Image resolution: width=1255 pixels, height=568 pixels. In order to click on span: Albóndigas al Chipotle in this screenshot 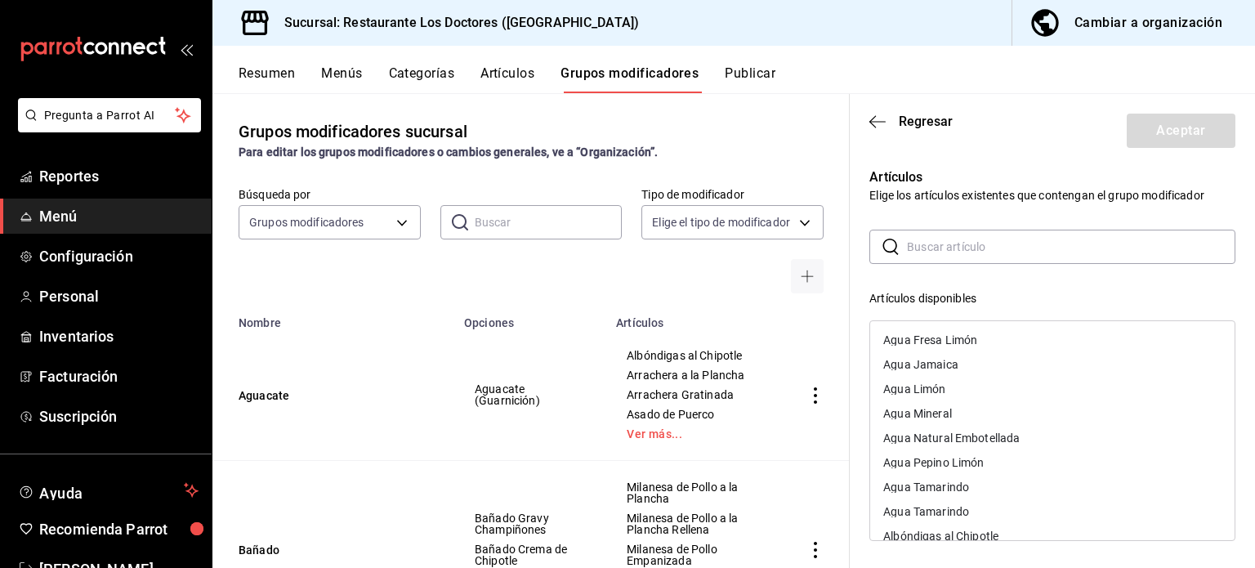, I will do `click(693, 355)`.